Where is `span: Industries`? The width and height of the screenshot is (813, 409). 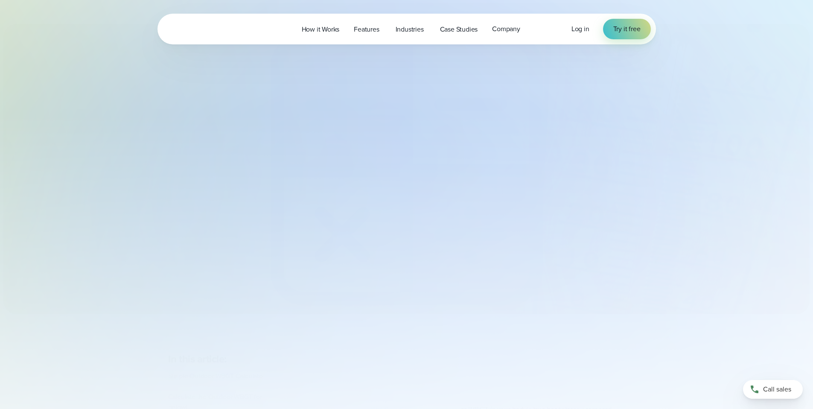 span: Industries is located at coordinates (410, 29).